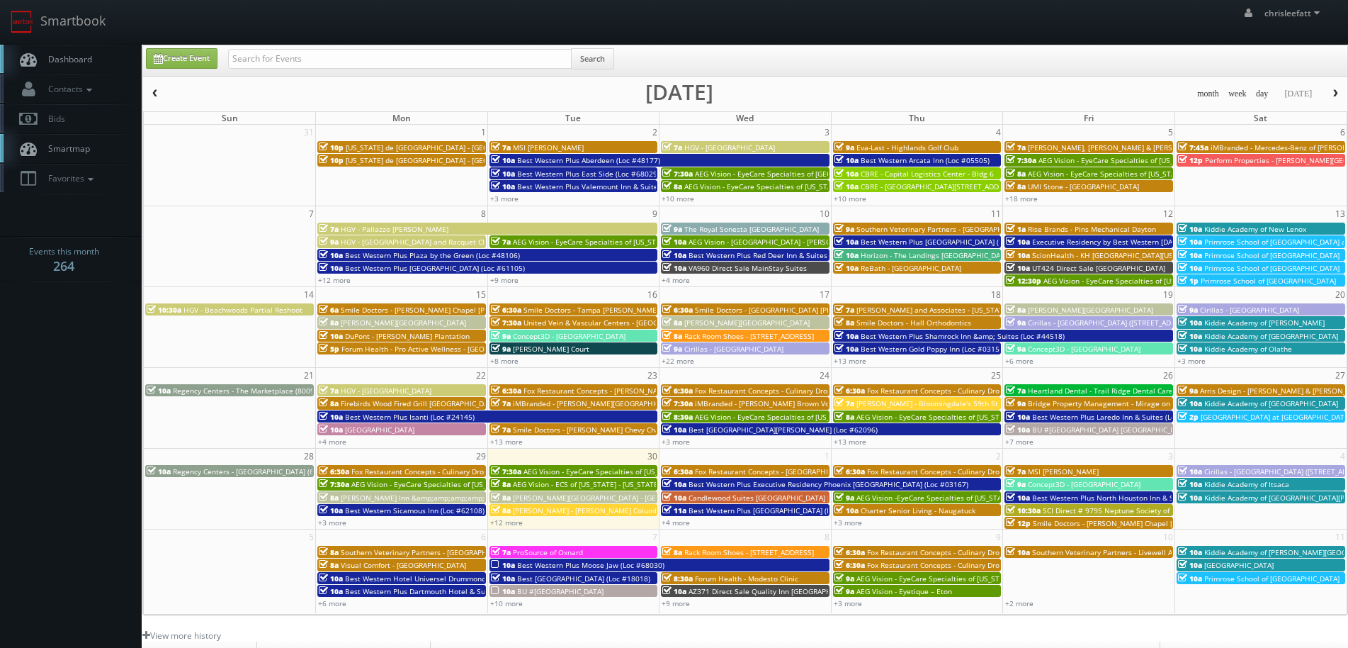 The width and height of the screenshot is (1348, 648). What do you see at coordinates (67, 59) in the screenshot?
I see `span: Dashboard` at bounding box center [67, 59].